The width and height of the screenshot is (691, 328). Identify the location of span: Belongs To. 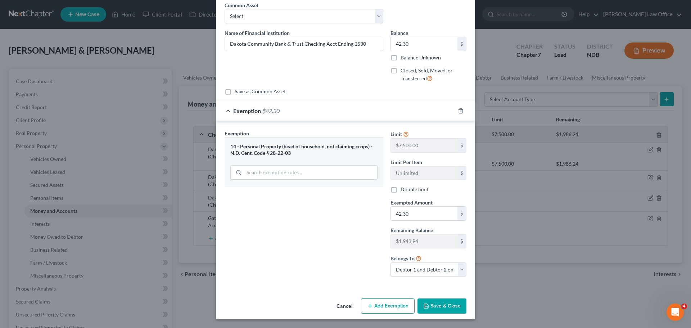
(402, 258).